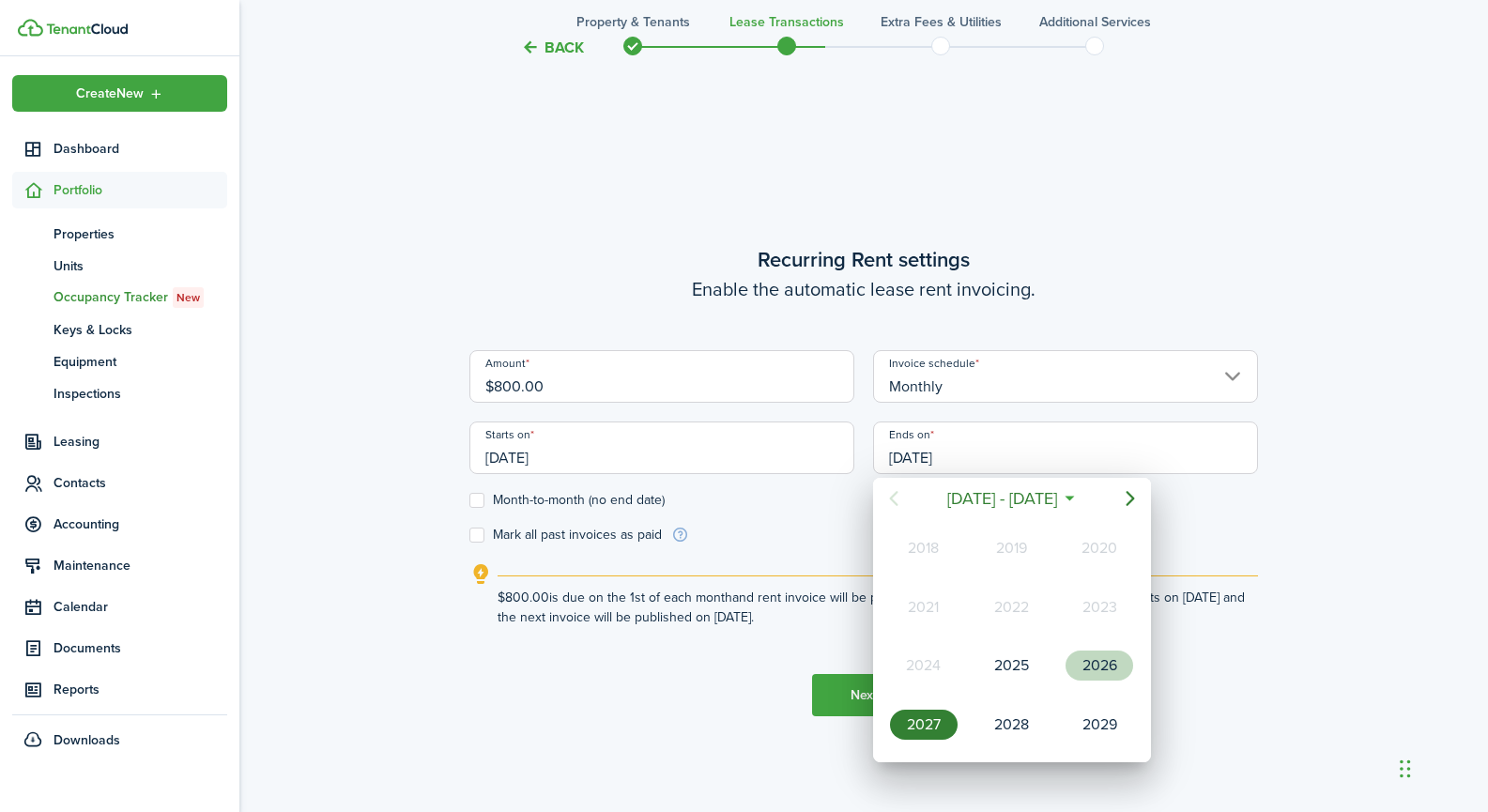 The width and height of the screenshot is (1488, 812). Describe the element at coordinates (1099, 548) in the screenshot. I see `div: 2020` at that location.